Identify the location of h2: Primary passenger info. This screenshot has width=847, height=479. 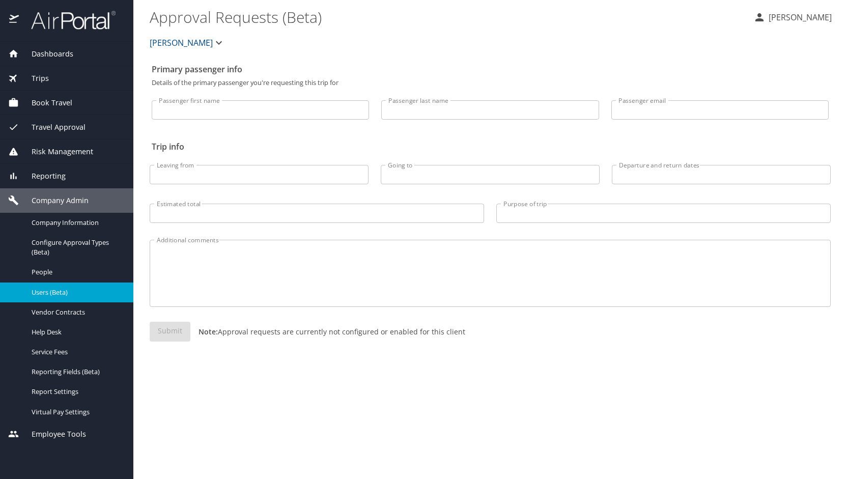
(490, 69).